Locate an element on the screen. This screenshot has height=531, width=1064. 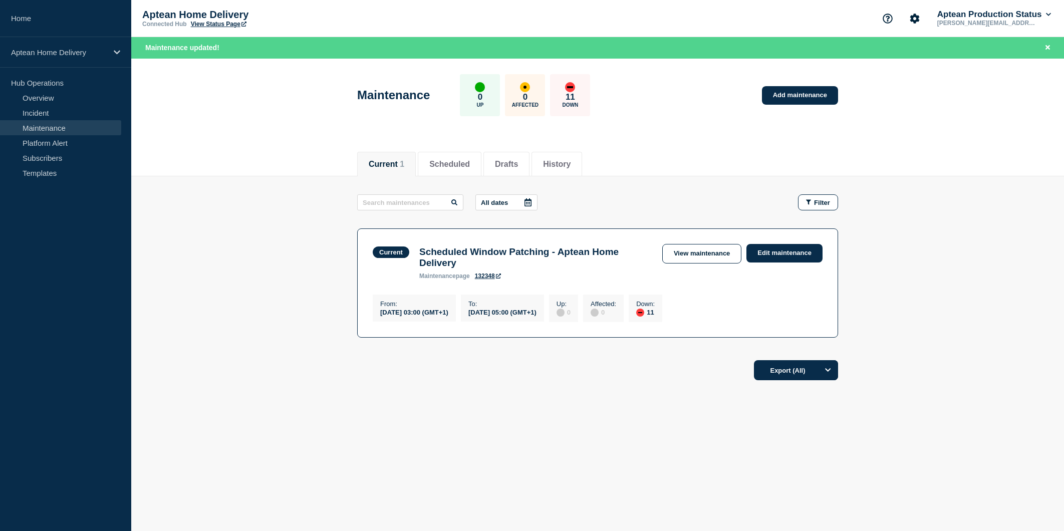
p: 11 is located at coordinates (570, 97).